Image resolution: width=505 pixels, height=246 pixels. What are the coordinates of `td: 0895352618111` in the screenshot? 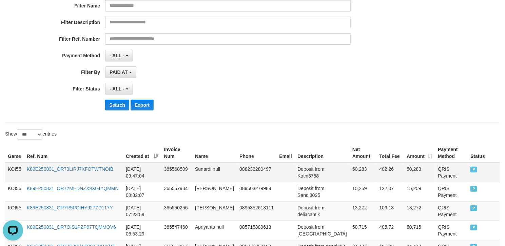 It's located at (256, 211).